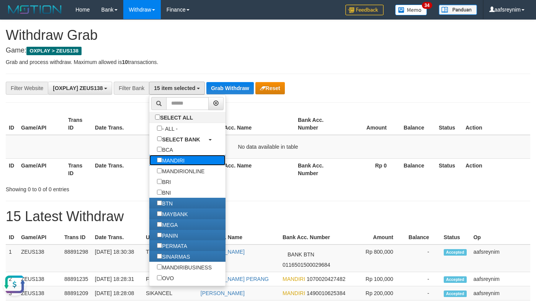 This screenshot has width=536, height=302. Describe the element at coordinates (458, 10) in the screenshot. I see `img: panduan.png` at that location.